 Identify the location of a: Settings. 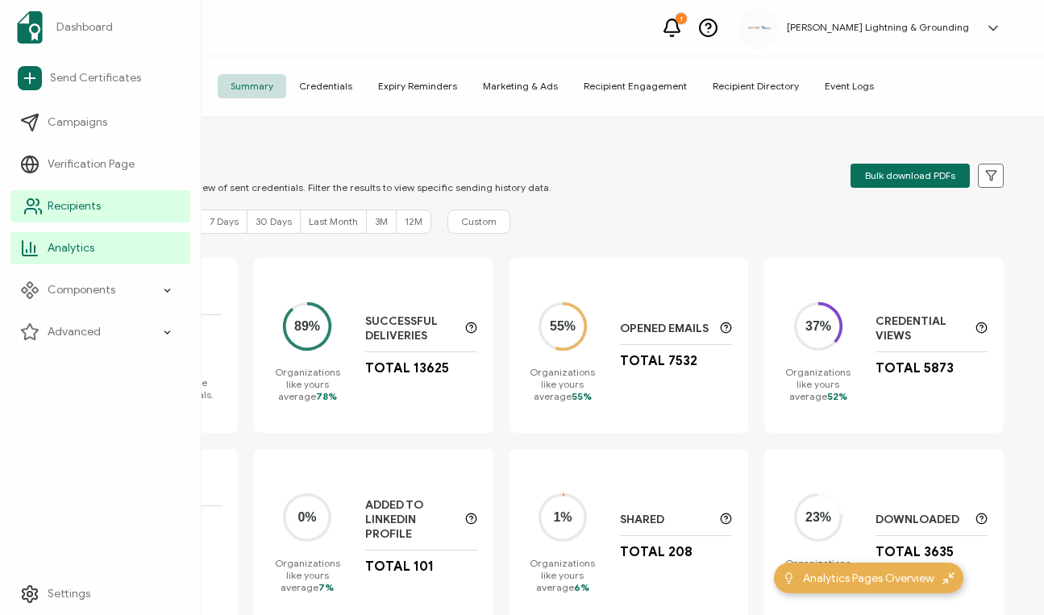
(100, 594).